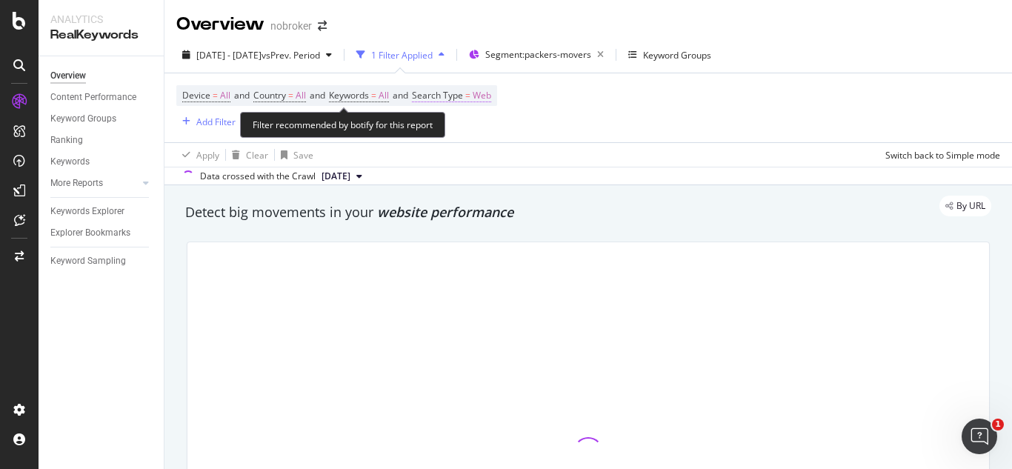 Image resolution: width=1012 pixels, height=469 pixels. What do you see at coordinates (102, 211) in the screenshot?
I see `a: Keywords Explorer` at bounding box center [102, 211].